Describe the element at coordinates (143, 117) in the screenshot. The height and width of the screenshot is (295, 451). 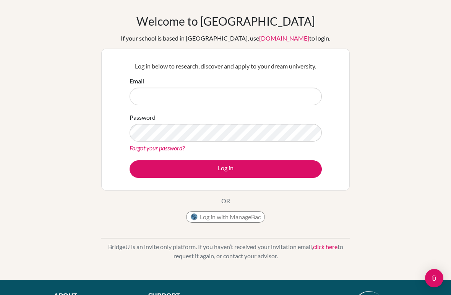
I see `label: Password` at that location.